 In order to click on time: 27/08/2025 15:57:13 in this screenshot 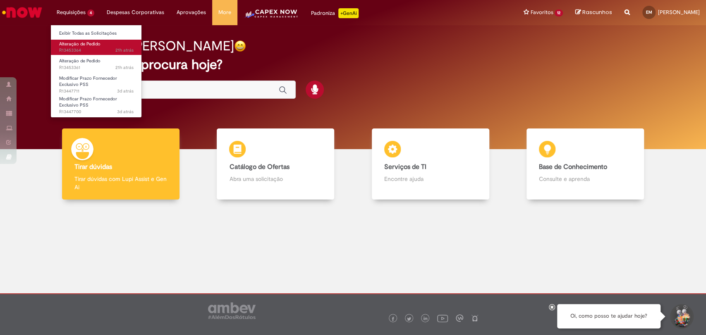, I will do `click(124, 50)`.